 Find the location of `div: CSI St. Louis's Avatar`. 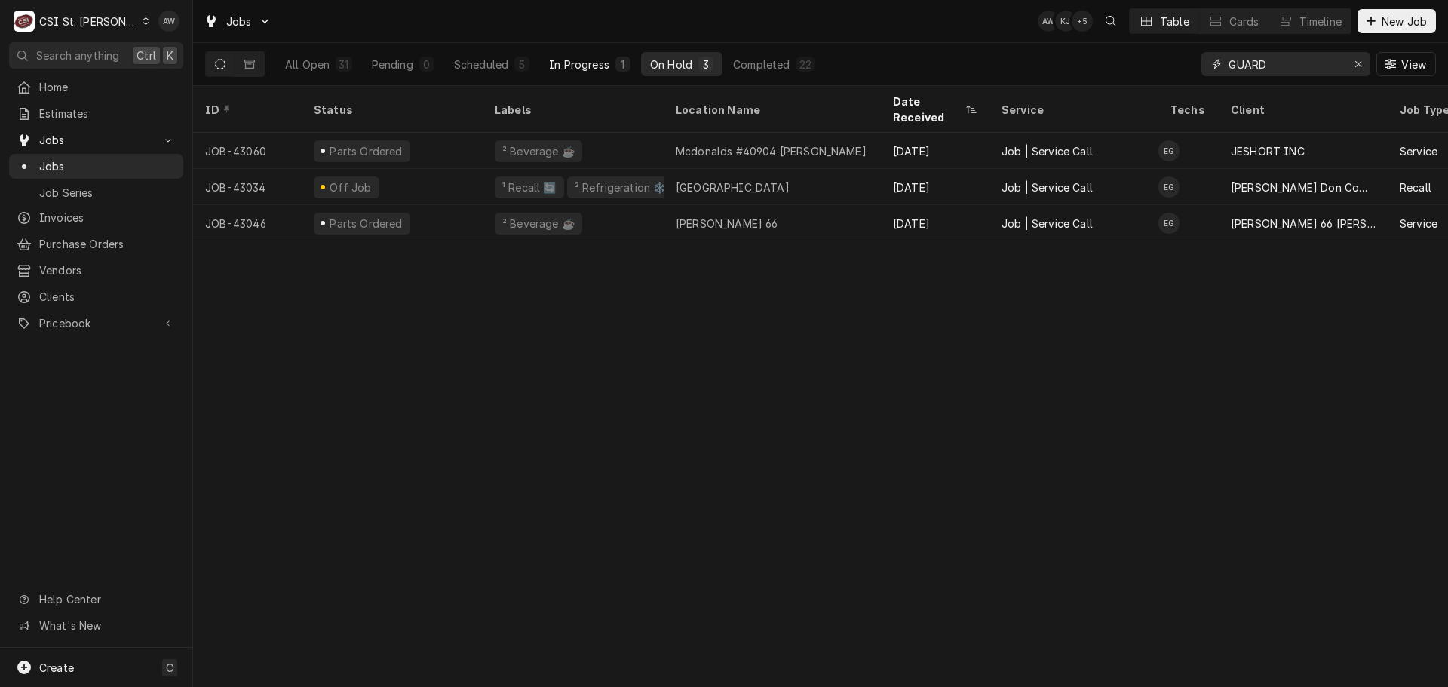

div: CSI St. Louis's Avatar is located at coordinates (24, 21).